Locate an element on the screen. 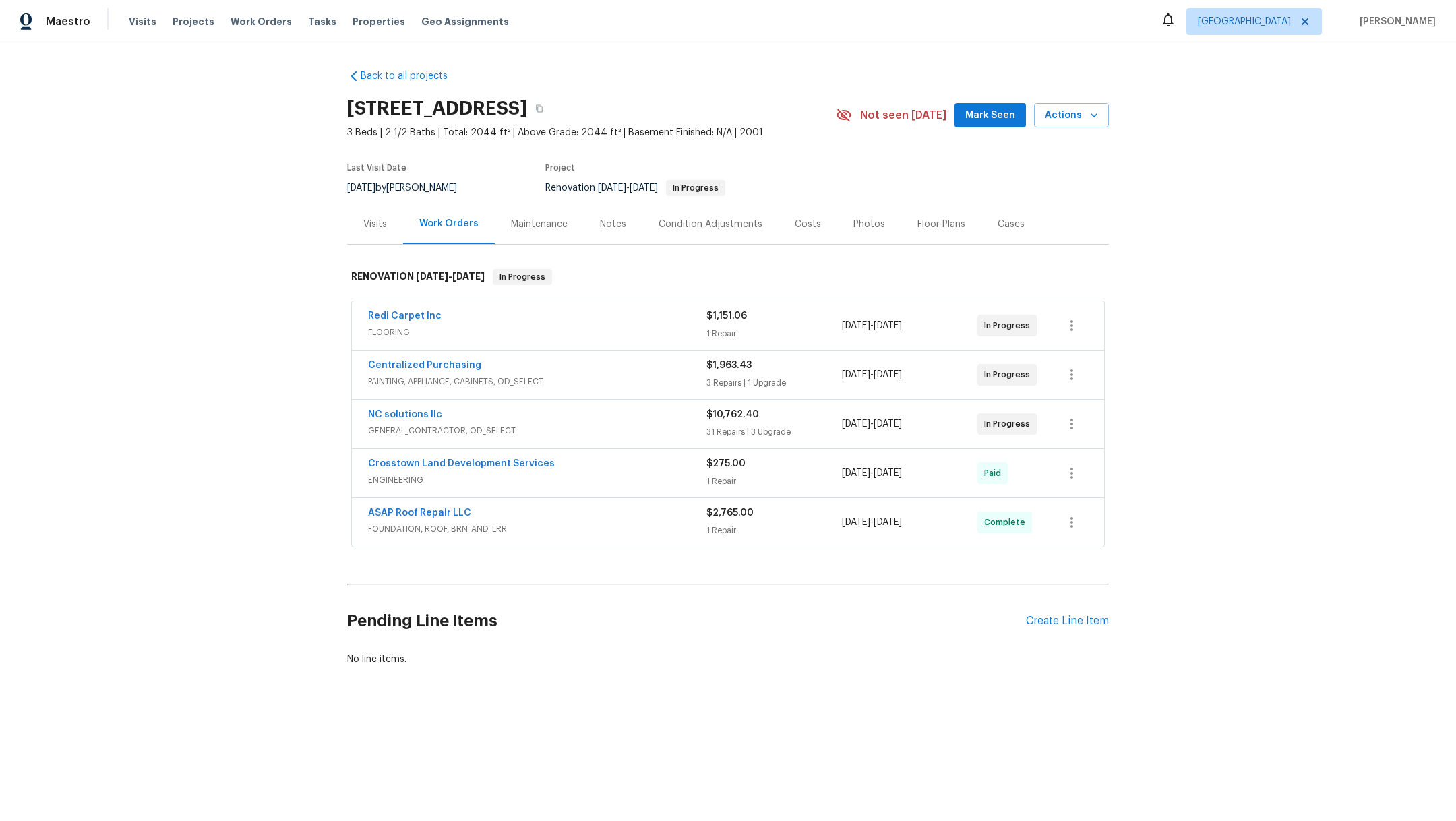 This screenshot has width=1456, height=821. span: 3 Beds | 2 1/2 Baths | Total: 2044 ft² | Above Grade: 2044 ft² | Basement Finished: N/A | 2001 is located at coordinates (591, 132).